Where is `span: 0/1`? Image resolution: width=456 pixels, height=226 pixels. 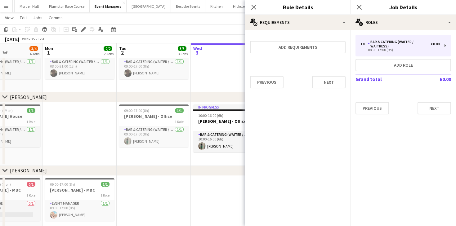 span: 0/1 is located at coordinates (31, 184).